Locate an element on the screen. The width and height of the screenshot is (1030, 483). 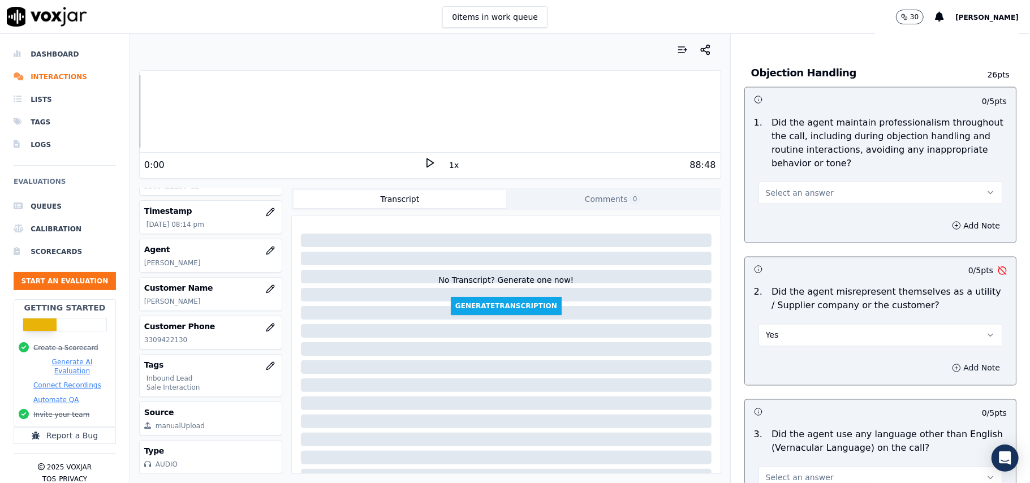
a: Lists is located at coordinates (65, 100).